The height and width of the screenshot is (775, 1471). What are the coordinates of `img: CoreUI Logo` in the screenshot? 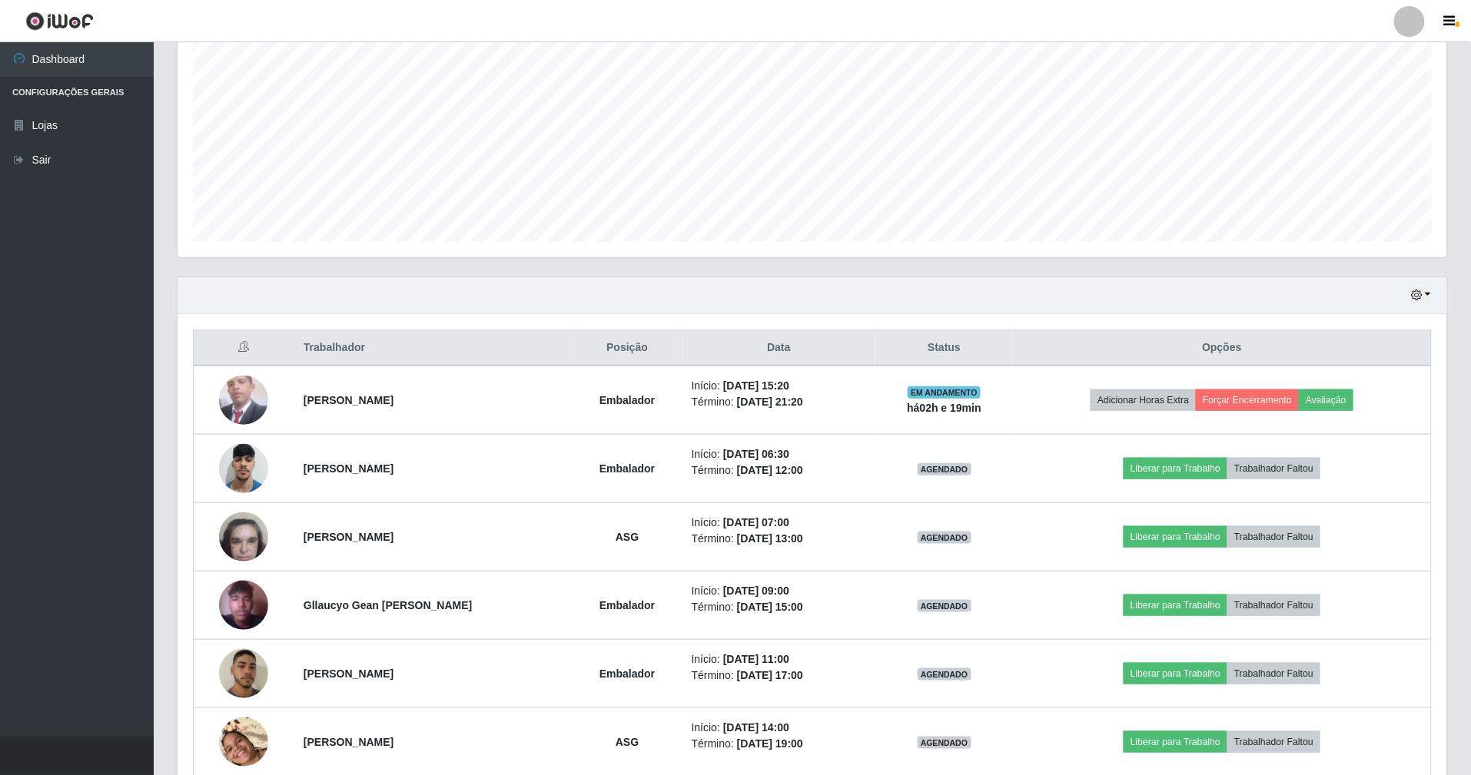 It's located at (59, 21).